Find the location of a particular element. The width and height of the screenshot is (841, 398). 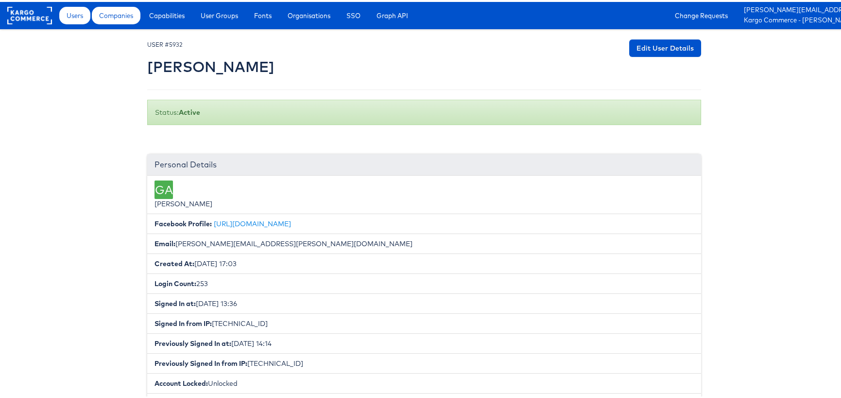

a: Users is located at coordinates (75, 14).